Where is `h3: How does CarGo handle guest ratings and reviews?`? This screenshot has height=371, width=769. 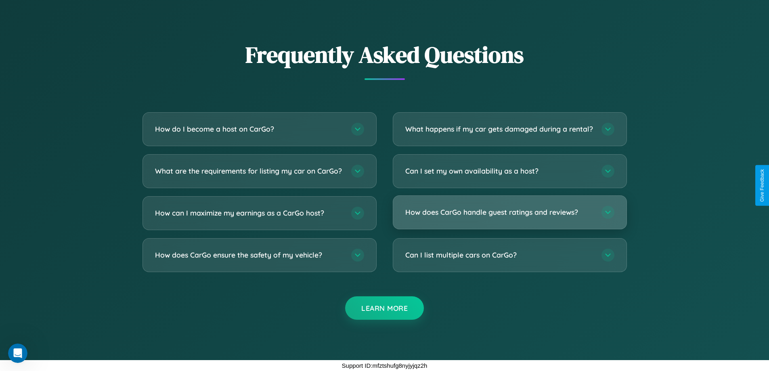 h3: How does CarGo handle guest ratings and reviews? is located at coordinates (499, 212).